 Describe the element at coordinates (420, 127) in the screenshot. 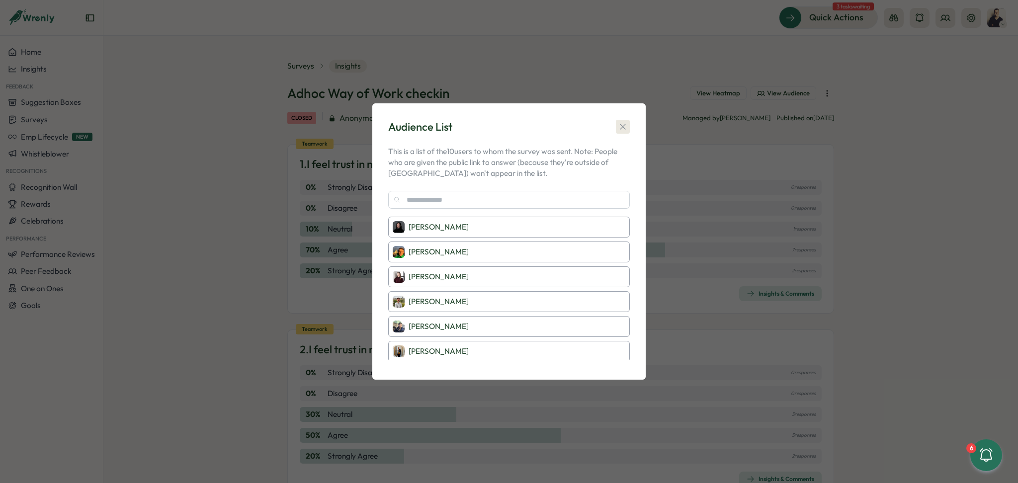

I see `div: Audience List` at that location.